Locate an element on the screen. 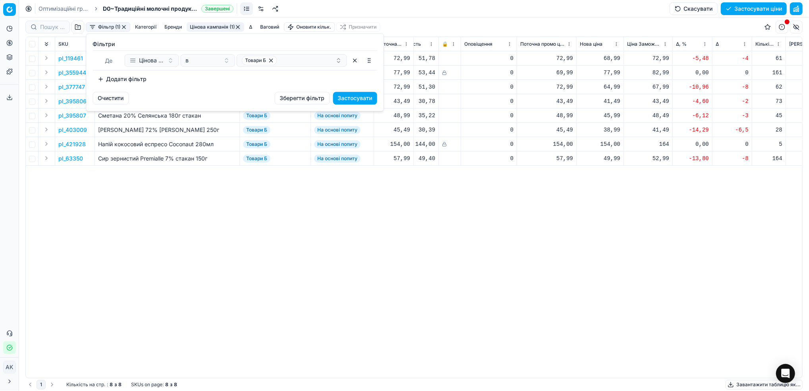 Image resolution: width=809 pixels, height=391 pixels. button: Зберегти фільтр is located at coordinates (302, 98).